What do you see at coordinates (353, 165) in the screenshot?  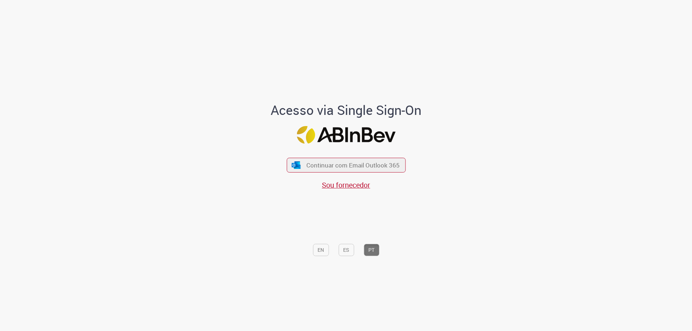 I see `span: Continuar com Email Outlook 365` at bounding box center [353, 165].